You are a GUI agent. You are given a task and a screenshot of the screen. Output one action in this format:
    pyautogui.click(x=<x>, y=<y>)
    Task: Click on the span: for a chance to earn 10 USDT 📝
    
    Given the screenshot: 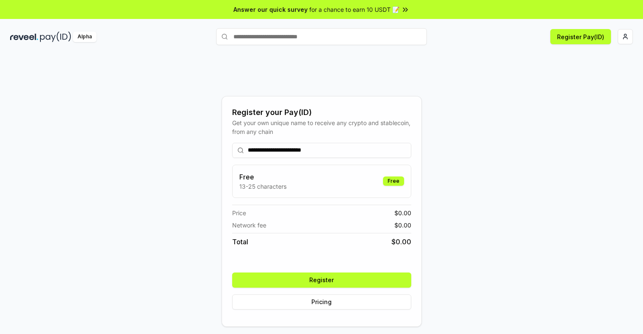 What is the action you would take?
    pyautogui.click(x=354, y=9)
    